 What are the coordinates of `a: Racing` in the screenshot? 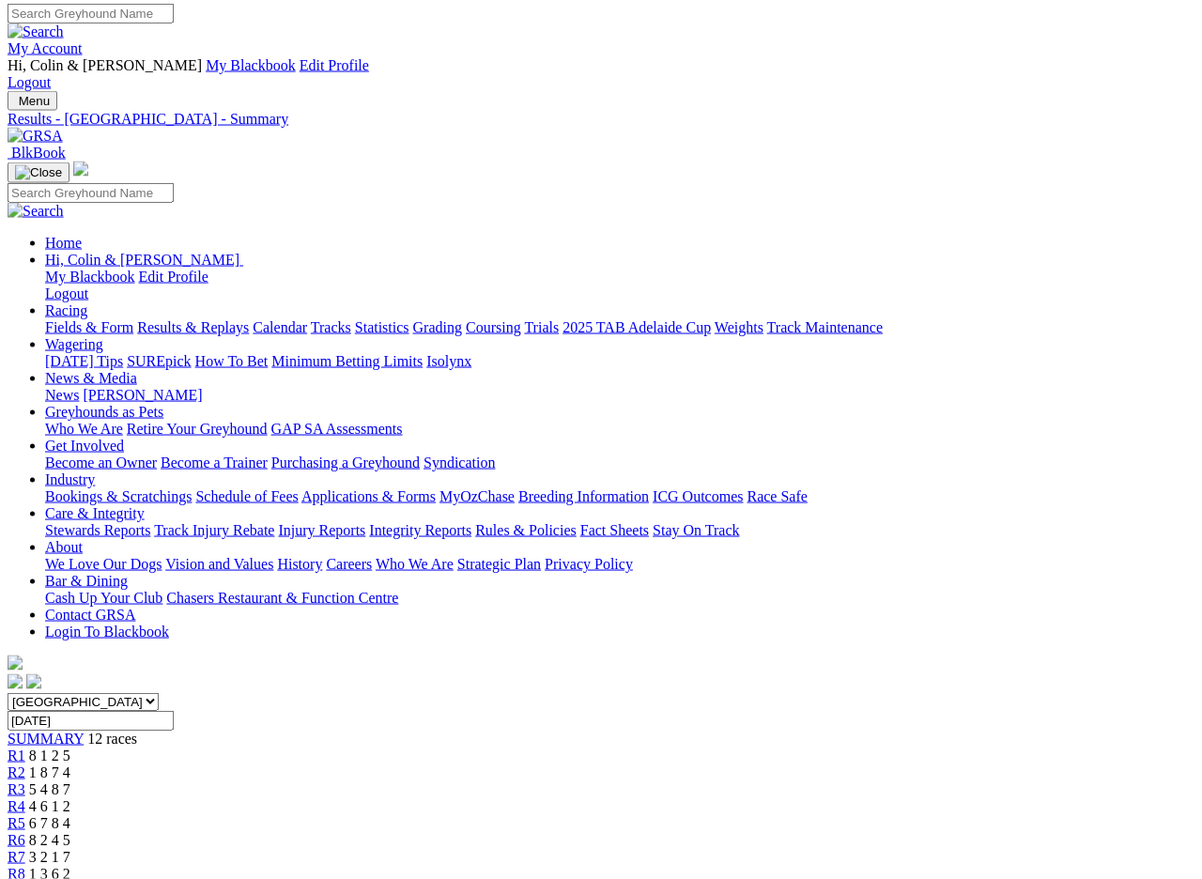 It's located at (66, 310).